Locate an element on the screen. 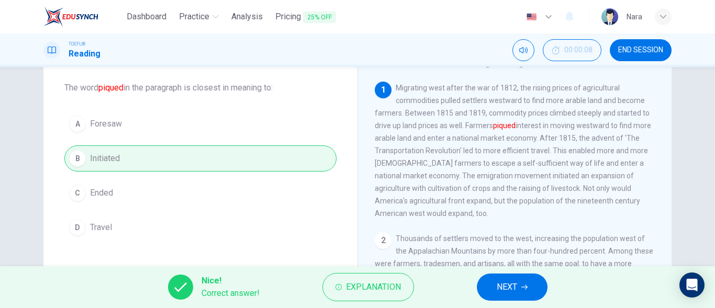 The height and width of the screenshot is (308, 715). button: Dashboard is located at coordinates (146, 17).